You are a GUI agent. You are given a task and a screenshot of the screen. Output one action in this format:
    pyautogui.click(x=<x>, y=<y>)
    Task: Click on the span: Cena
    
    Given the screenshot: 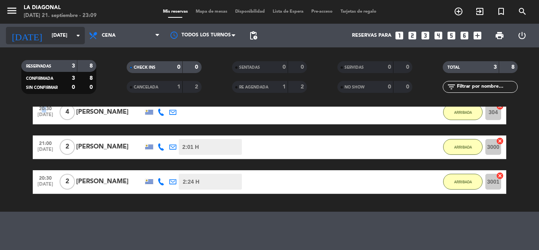 What is the action you would take?
    pyautogui.click(x=109, y=36)
    